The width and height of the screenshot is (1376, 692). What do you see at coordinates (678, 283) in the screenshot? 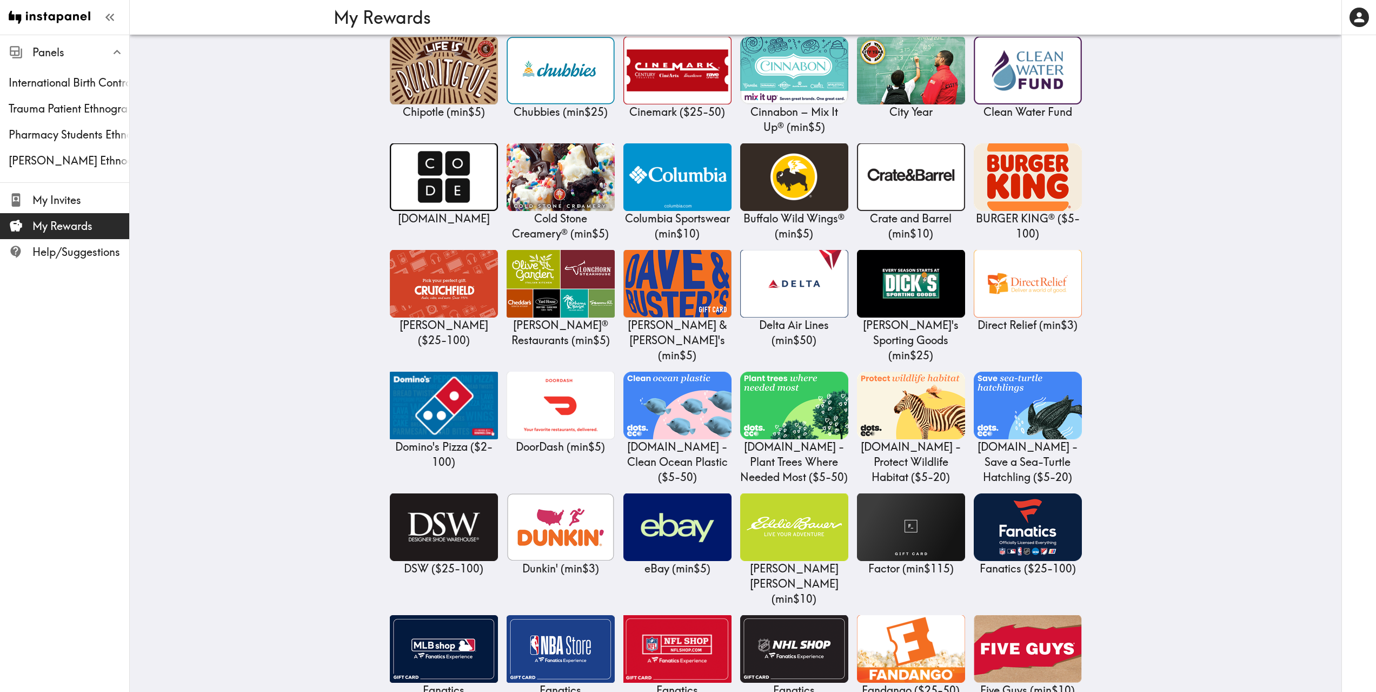
I see `img: Dave & Buster's` at bounding box center [678, 283].